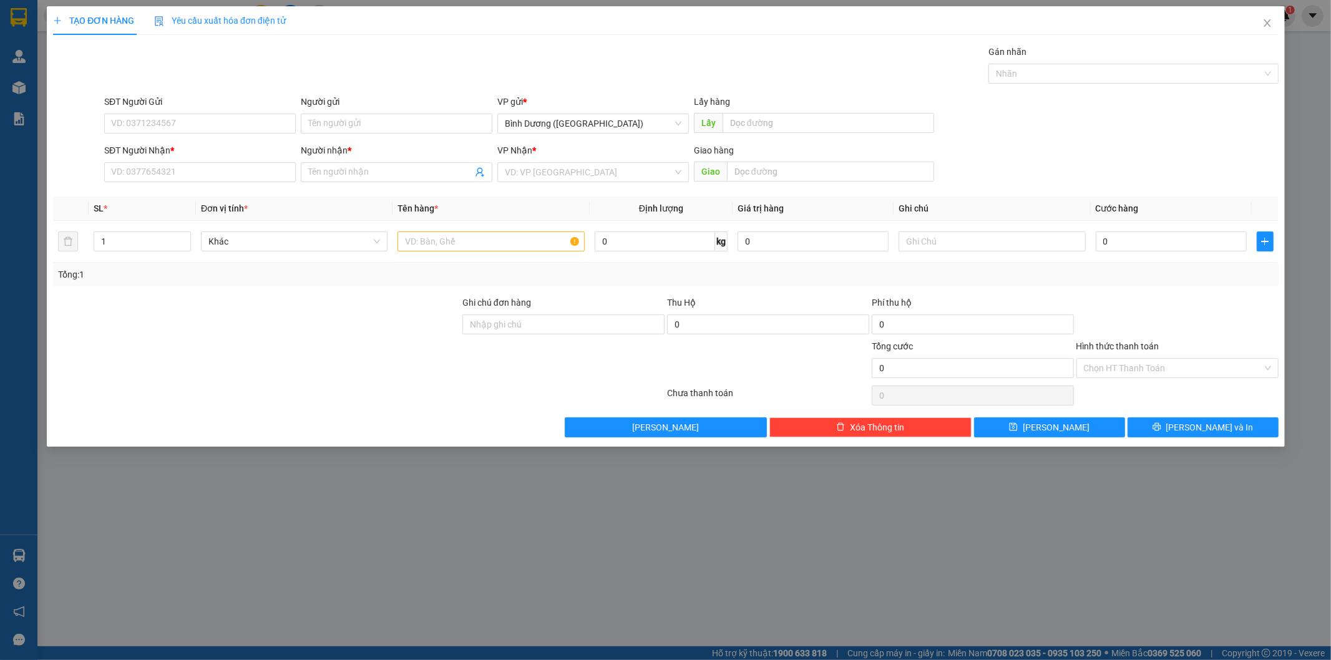  What do you see at coordinates (286, 275) in the screenshot?
I see `div: Tổng: 1` at bounding box center [286, 275].